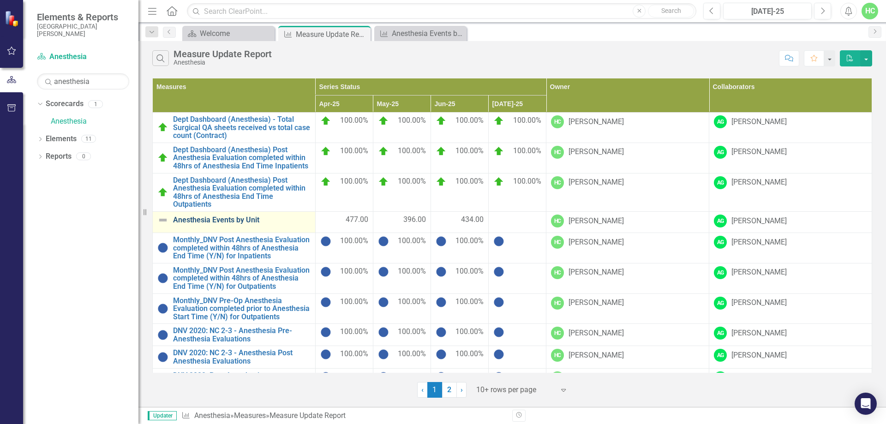 The image size is (886, 424). Describe the element at coordinates (242, 380) in the screenshot. I see `a: DNV 2022: Post Anesthesia assessments completed within 48 hours` at that location.